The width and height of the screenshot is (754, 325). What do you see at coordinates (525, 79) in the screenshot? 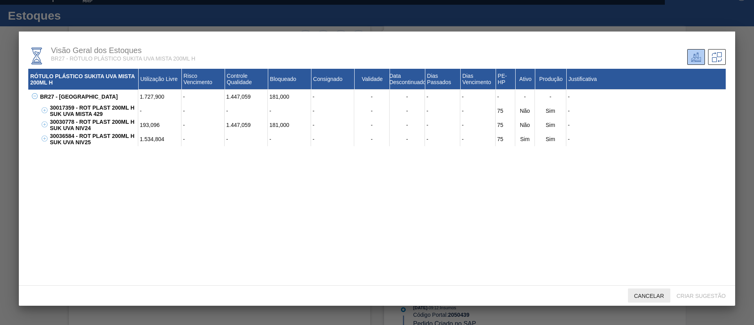
I see `div: Ativo` at bounding box center [525, 79].